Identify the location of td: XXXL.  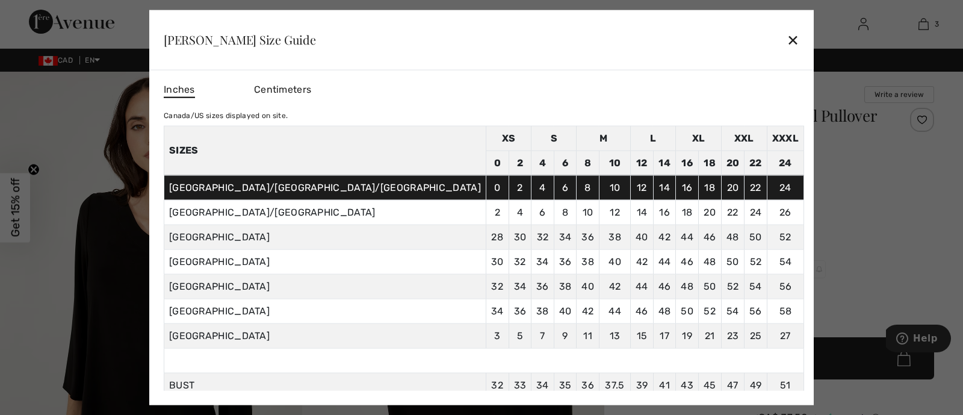
(785, 138).